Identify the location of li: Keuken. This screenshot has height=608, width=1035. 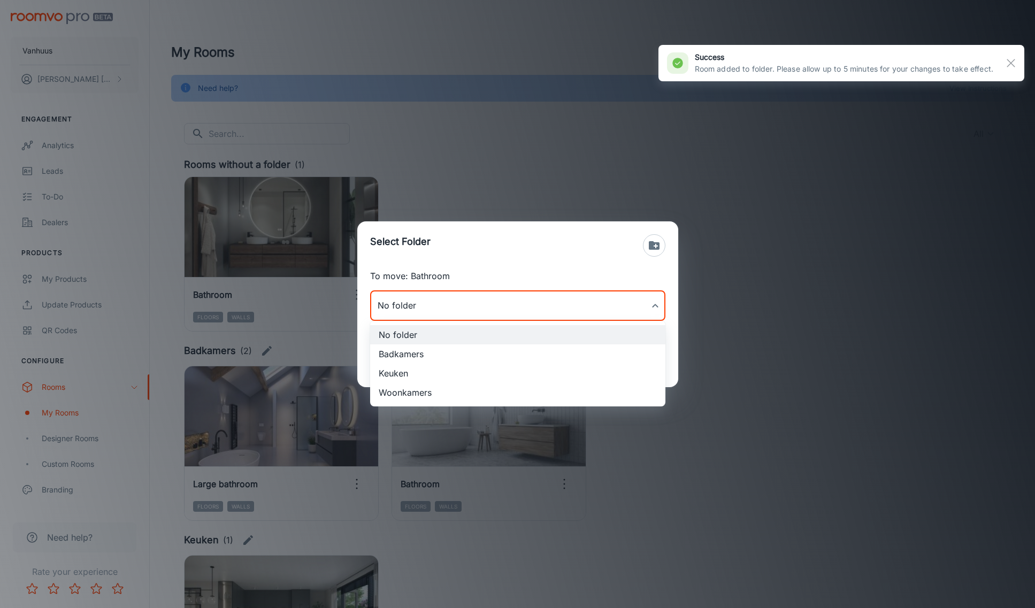
(518, 373).